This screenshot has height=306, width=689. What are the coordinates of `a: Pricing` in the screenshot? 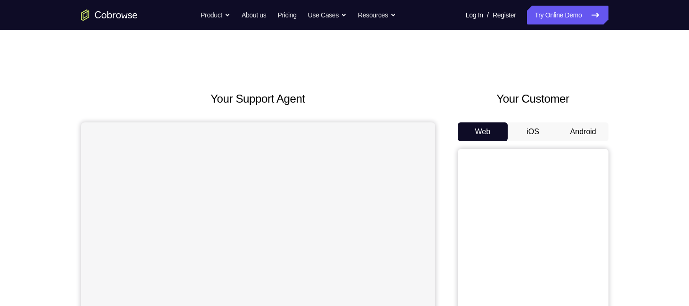 It's located at (287, 15).